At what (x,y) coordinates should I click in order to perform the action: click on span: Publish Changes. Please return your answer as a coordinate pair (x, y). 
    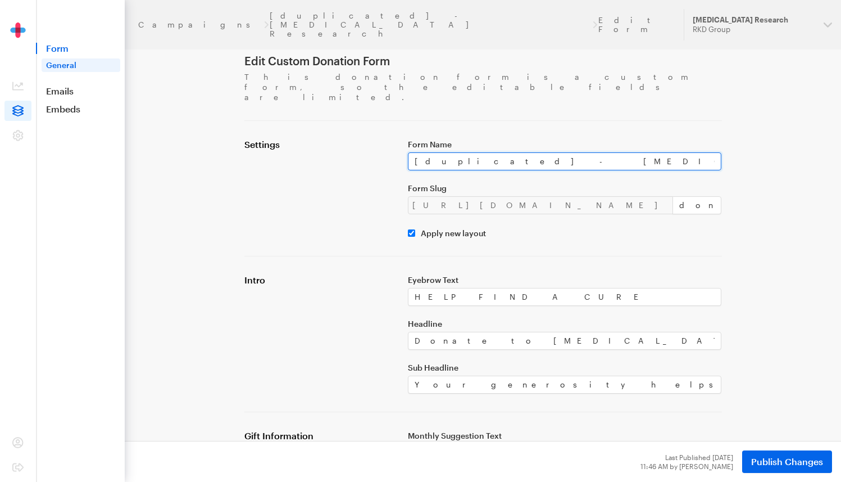
    Looking at the image, I should click on (787, 461).